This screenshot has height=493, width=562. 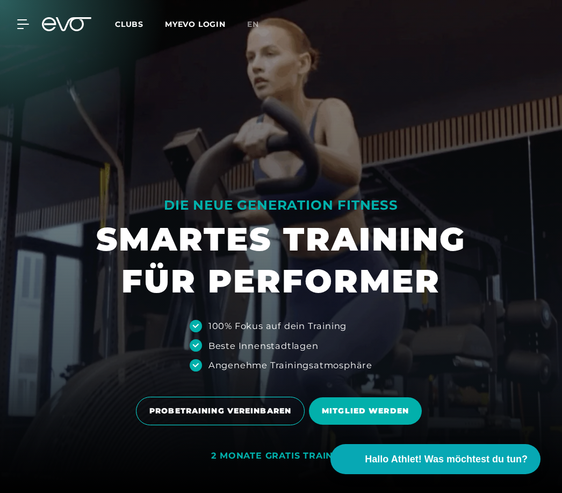 What do you see at coordinates (368, 411) in the screenshot?
I see `a: MITGLIED WERDEN` at bounding box center [368, 411].